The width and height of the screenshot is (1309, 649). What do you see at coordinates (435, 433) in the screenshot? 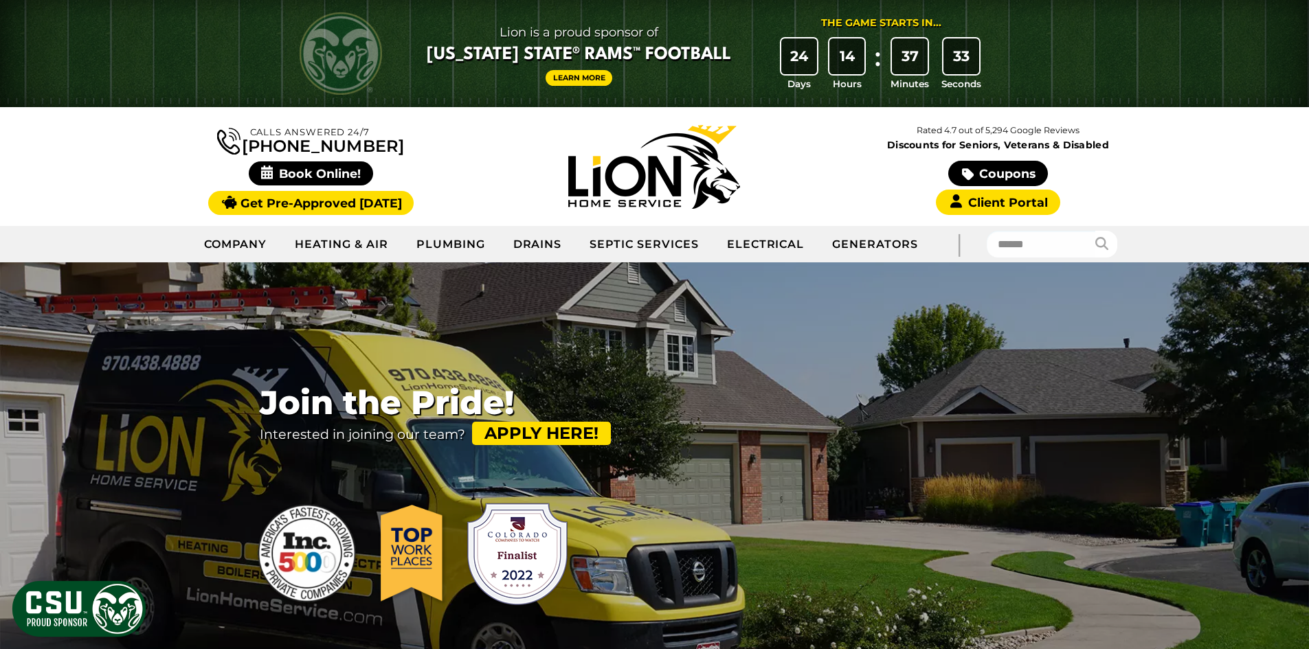
I see `p: Interested in joining our team?` at bounding box center [435, 433].